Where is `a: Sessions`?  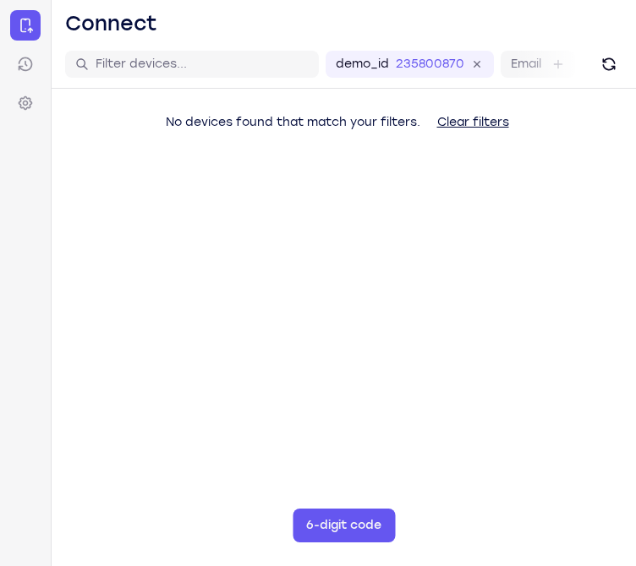 a: Sessions is located at coordinates (25, 64).